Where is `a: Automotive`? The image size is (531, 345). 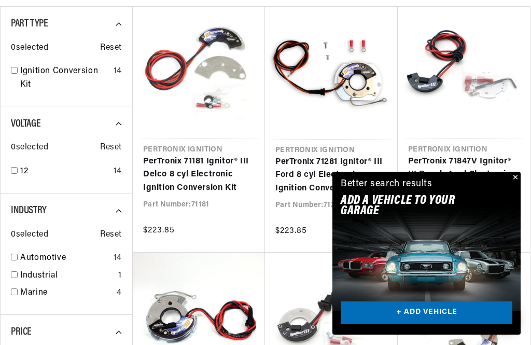
a: Automotive is located at coordinates (65, 258).